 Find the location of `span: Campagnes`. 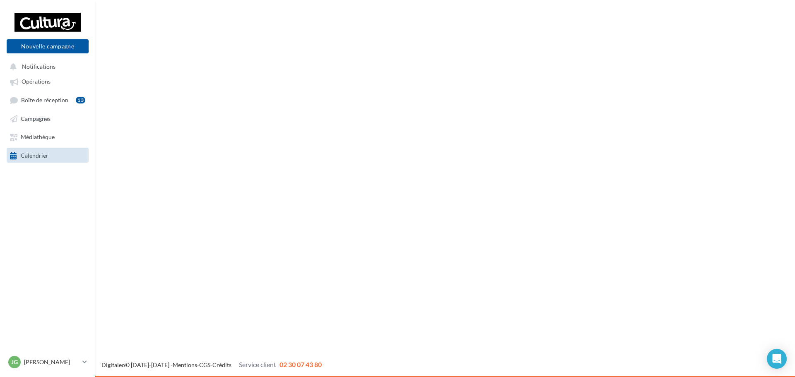

span: Campagnes is located at coordinates (36, 118).